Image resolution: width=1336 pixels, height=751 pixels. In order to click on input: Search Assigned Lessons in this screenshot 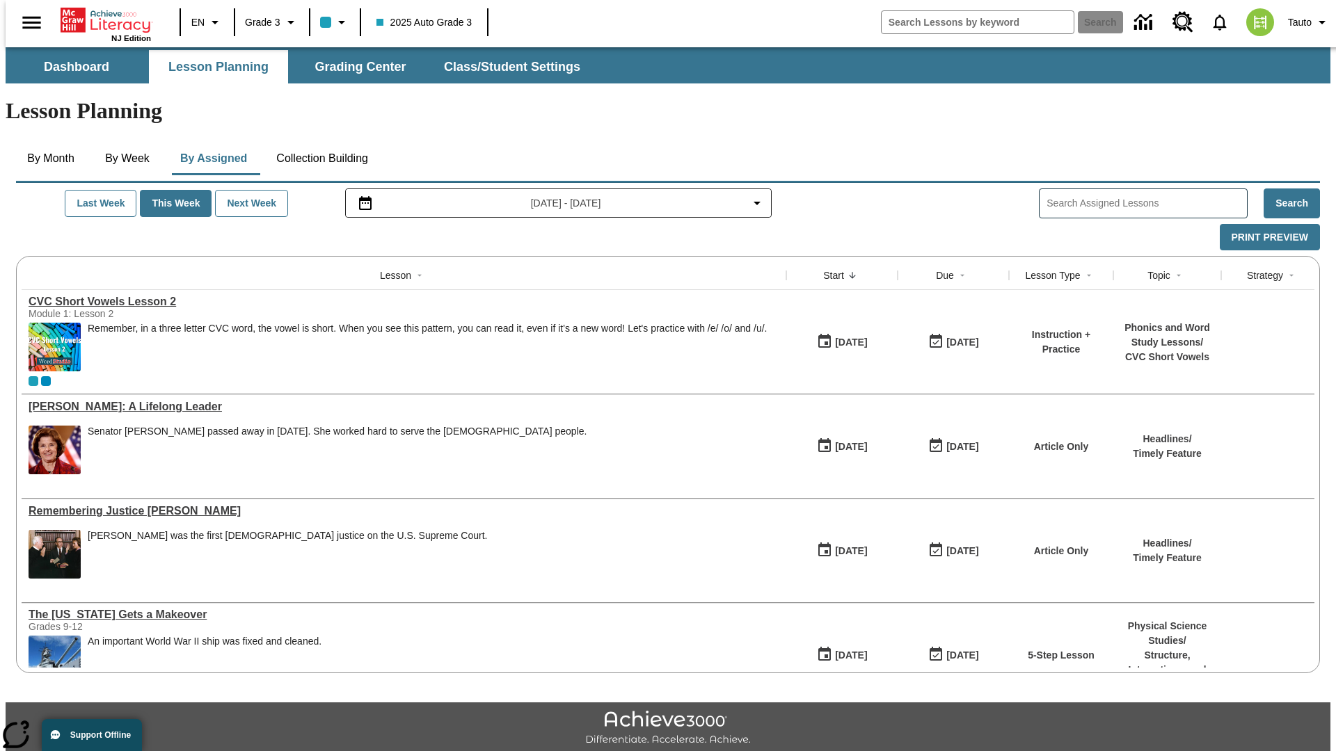, I will do `click(1147, 203)`.